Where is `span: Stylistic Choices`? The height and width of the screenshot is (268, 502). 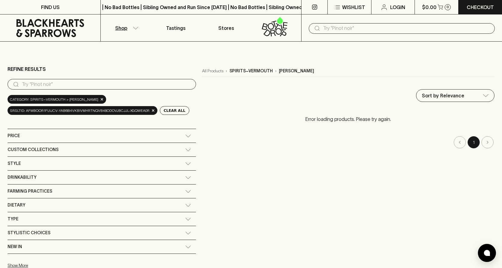 span: Stylistic Choices is located at coordinates (29, 233).